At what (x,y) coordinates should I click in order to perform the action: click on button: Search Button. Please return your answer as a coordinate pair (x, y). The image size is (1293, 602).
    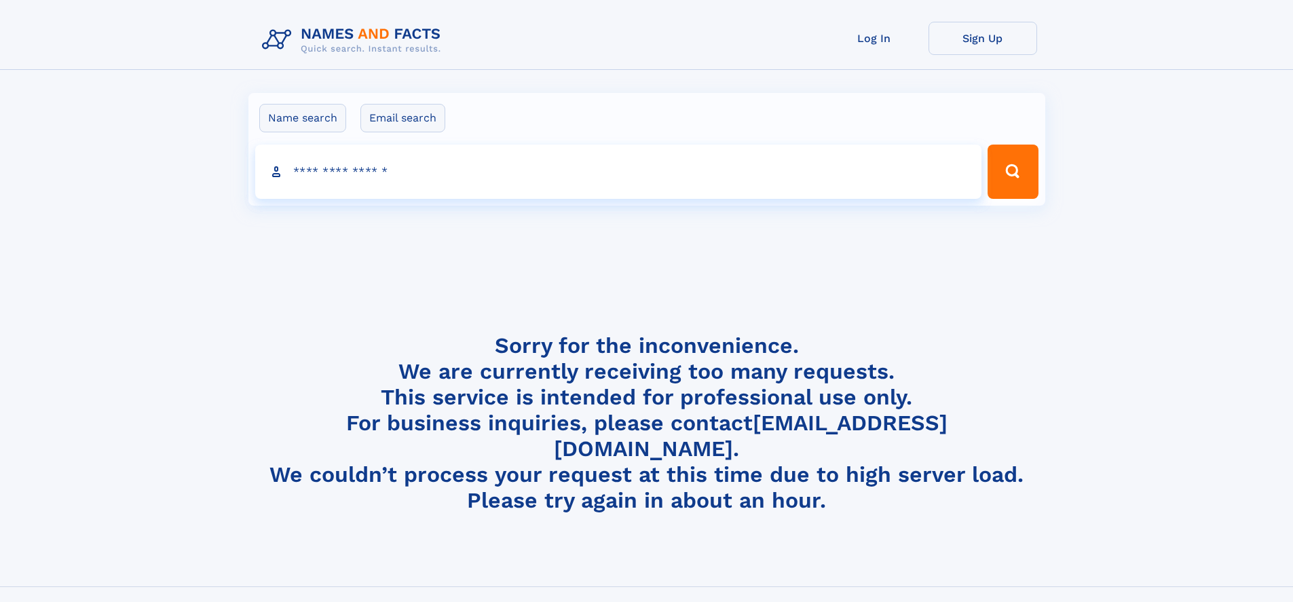
    Looking at the image, I should click on (1013, 172).